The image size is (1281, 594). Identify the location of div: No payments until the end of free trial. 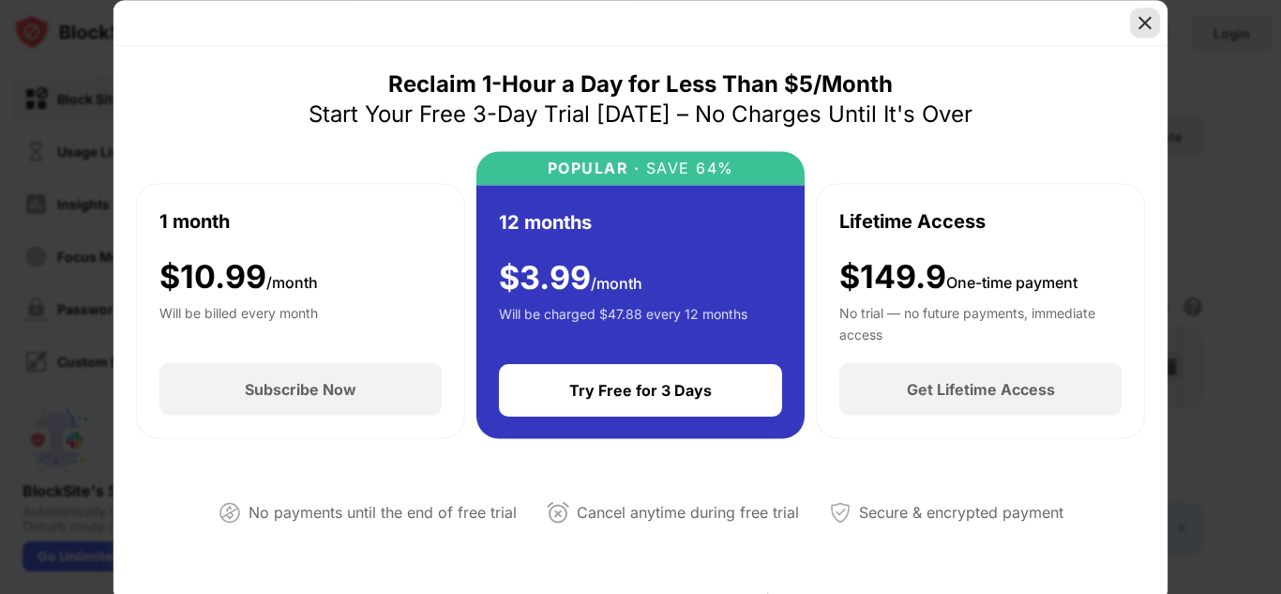
(383, 512).